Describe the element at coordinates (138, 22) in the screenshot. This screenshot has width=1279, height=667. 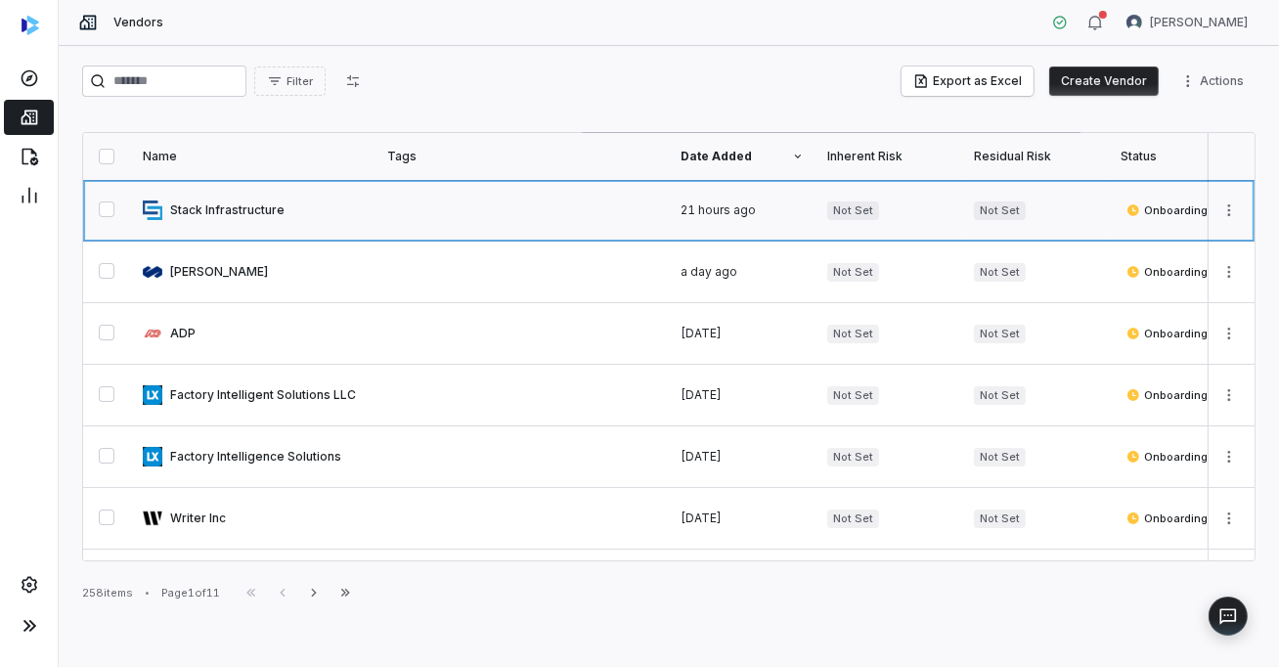
I see `span: Vendors` at that location.